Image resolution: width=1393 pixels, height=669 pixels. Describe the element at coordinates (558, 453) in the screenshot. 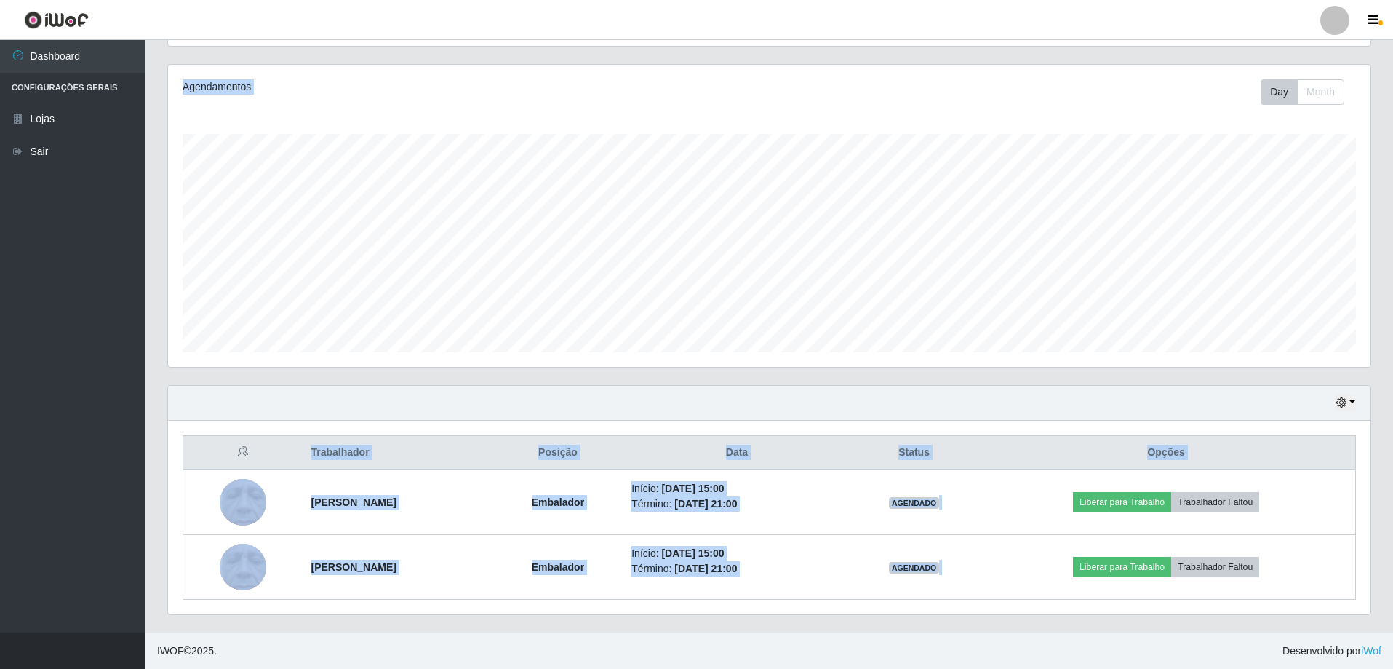

I see `th: Posição` at that location.